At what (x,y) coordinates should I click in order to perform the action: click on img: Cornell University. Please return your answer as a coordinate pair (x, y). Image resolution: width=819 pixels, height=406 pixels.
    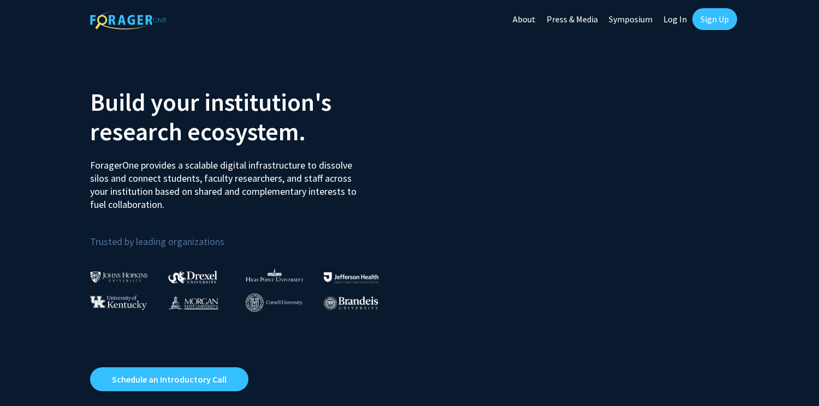
    Looking at the image, I should click on (274, 302).